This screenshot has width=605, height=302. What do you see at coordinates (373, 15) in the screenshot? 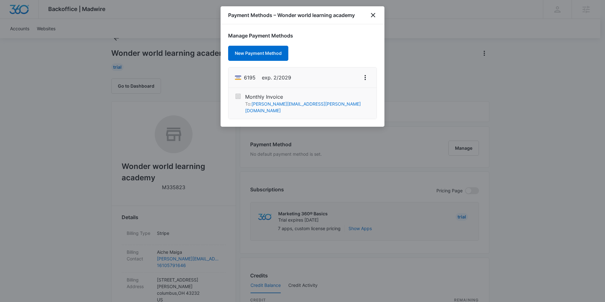
I see `button: close` at bounding box center [373, 15].